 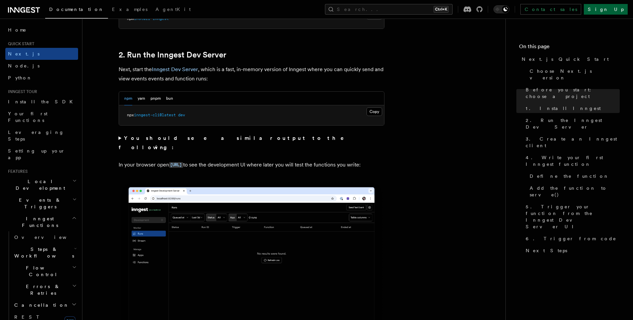 What do you see at coordinates (130, 9) in the screenshot?
I see `span: Examples` at bounding box center [130, 9].